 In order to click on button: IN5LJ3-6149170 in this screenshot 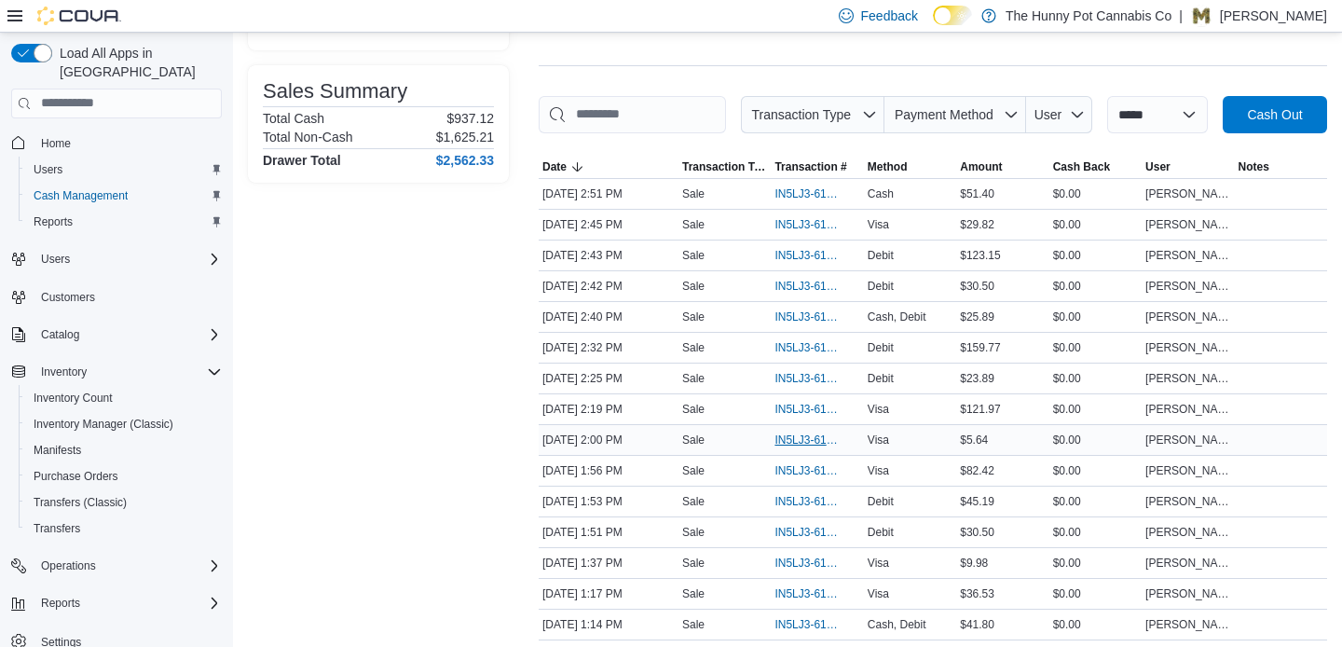, I will do `click(816, 286)`.